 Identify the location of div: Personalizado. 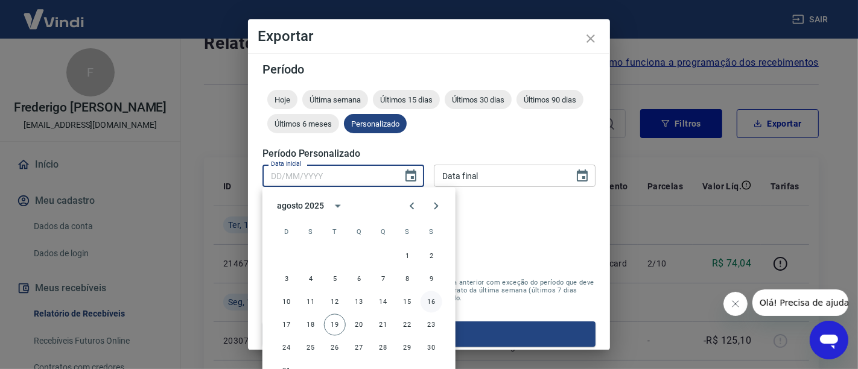
(376, 124).